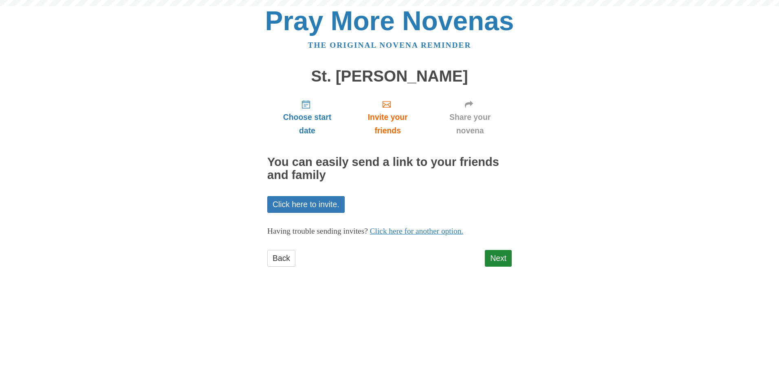  Describe the element at coordinates (390, 21) in the screenshot. I see `a: Pray More Novenas` at that location.